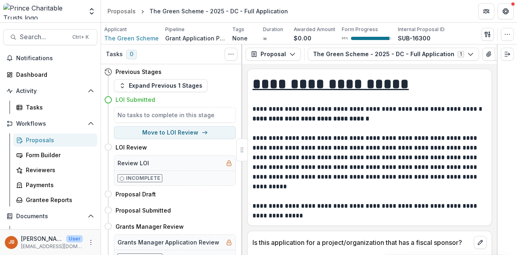  What do you see at coordinates (116, 29) in the screenshot?
I see `p: Applicant` at bounding box center [116, 29].